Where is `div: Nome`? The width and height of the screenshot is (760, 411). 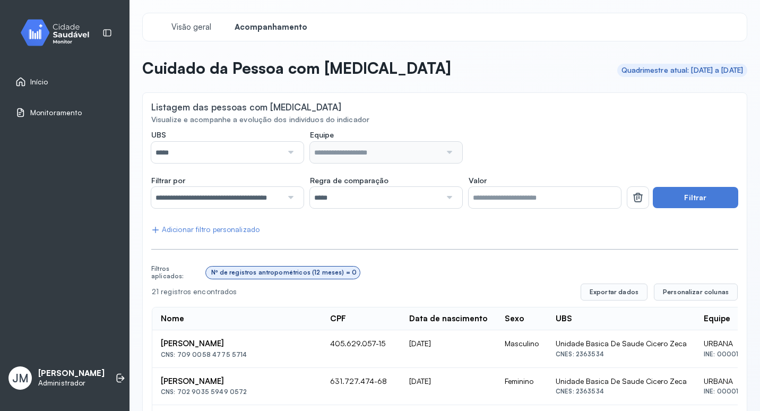 div: Nome is located at coordinates (173, 319).